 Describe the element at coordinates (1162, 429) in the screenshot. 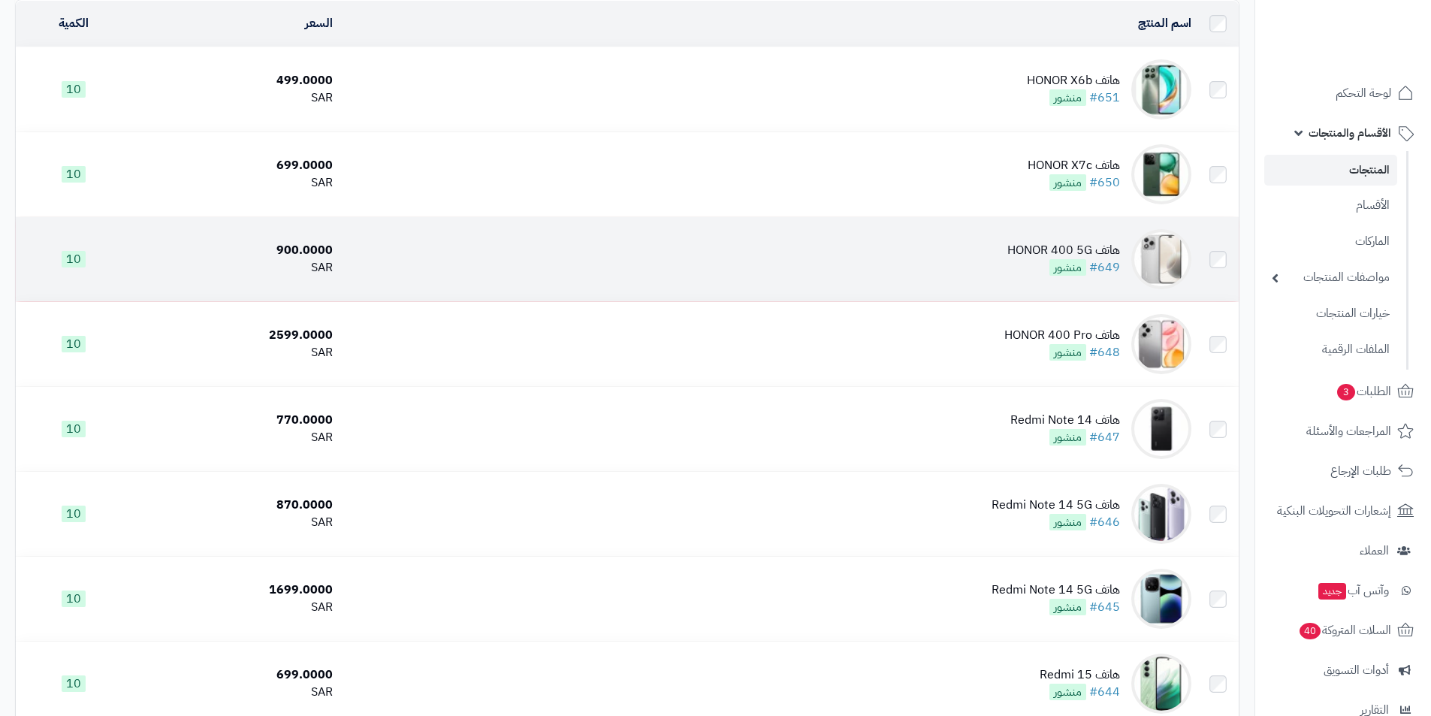

I see `img: هاتف Redmi Note 14` at that location.